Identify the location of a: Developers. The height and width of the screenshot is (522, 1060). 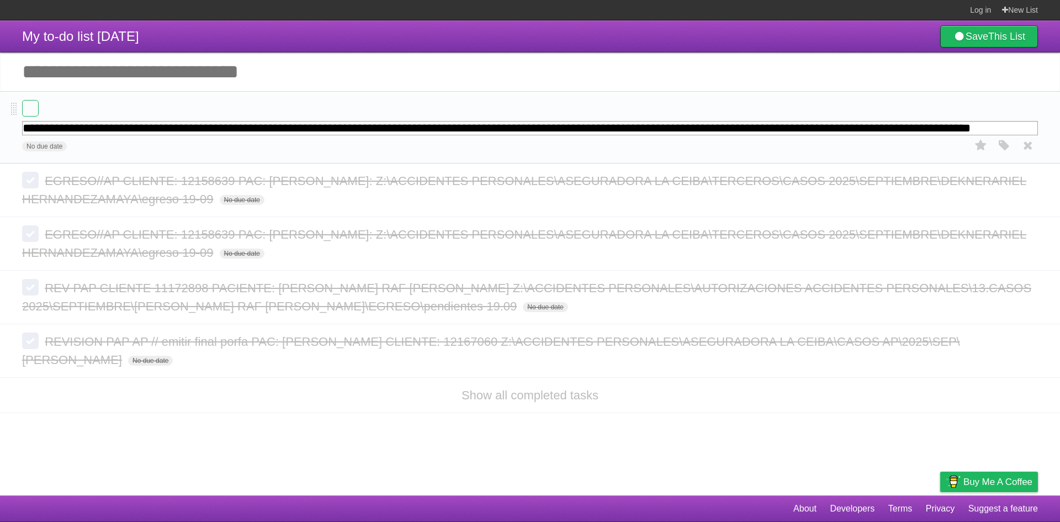
(852, 509).